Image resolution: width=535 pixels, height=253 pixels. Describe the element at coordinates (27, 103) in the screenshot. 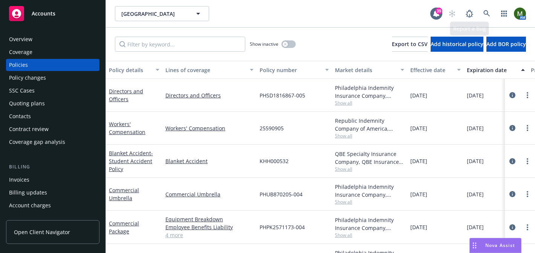

I see `div: Quoting plans` at that location.